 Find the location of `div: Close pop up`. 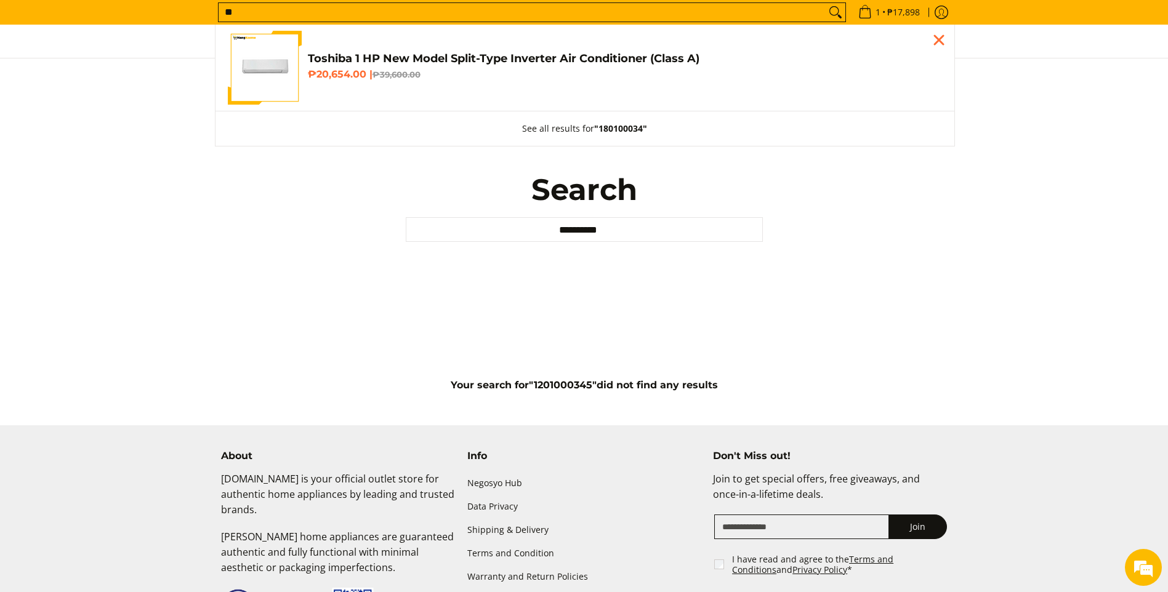

div: Close pop up is located at coordinates (939, 40).